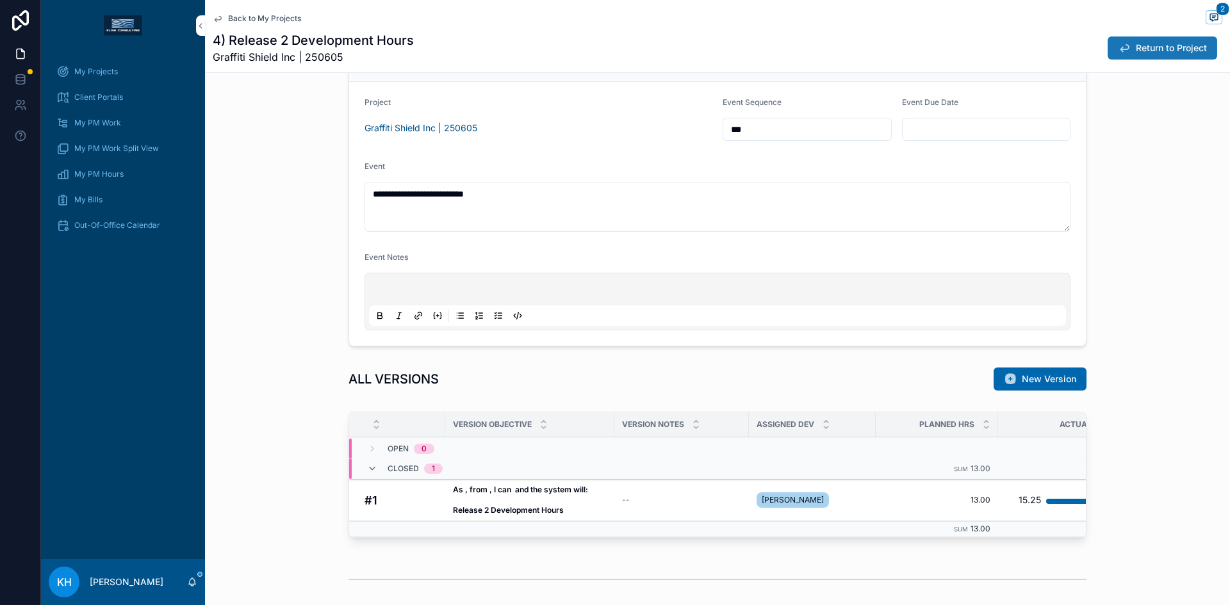 This screenshot has height=605, width=1230. Describe the element at coordinates (64, 582) in the screenshot. I see `span: KH` at that location.